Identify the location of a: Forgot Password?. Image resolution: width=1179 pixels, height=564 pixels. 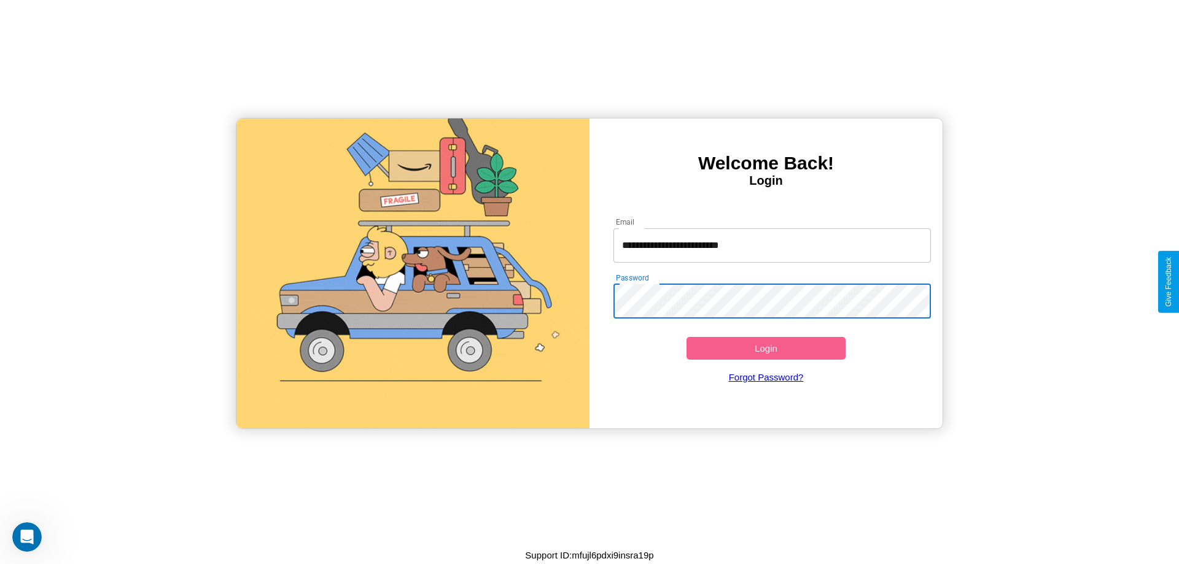
(766, 377).